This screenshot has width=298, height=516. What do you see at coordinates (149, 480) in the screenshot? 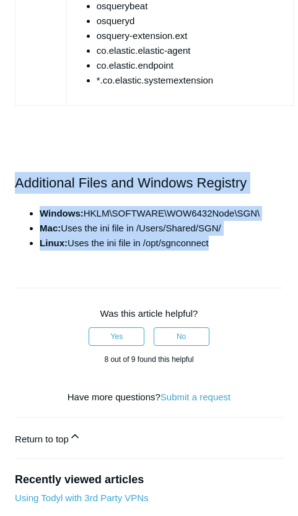
I see `h2: Recently viewed articles` at bounding box center [149, 480].